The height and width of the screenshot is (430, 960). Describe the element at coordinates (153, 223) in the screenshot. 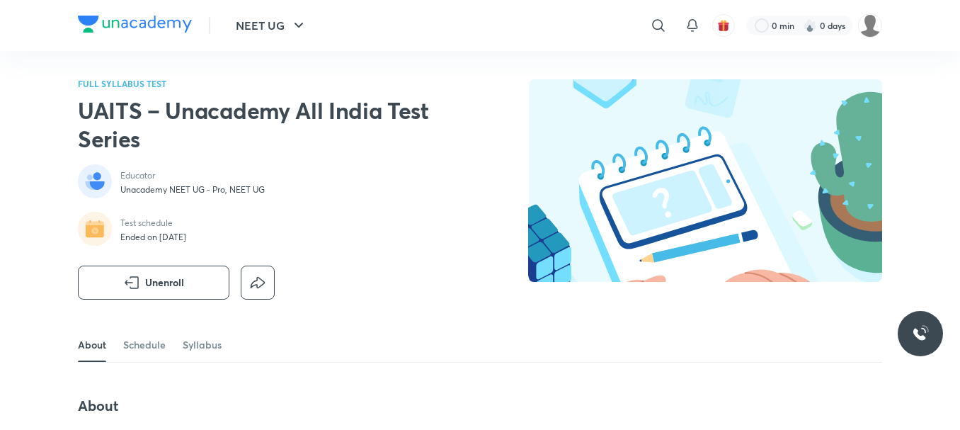

I see `p: Test schedule` at that location.